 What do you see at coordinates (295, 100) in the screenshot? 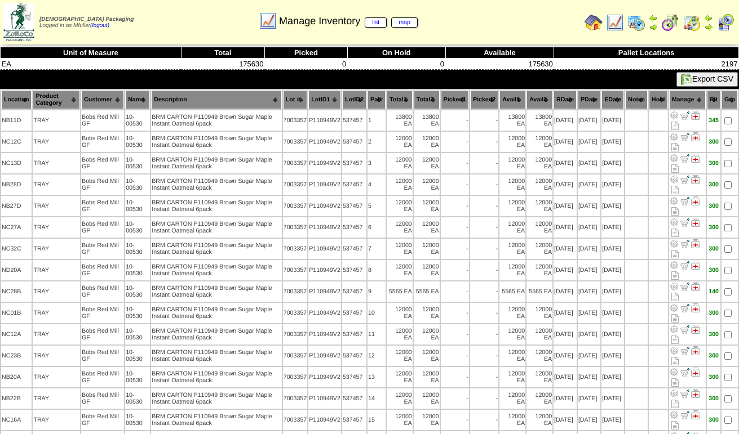
I see `th: Lot #` at bounding box center [295, 100].